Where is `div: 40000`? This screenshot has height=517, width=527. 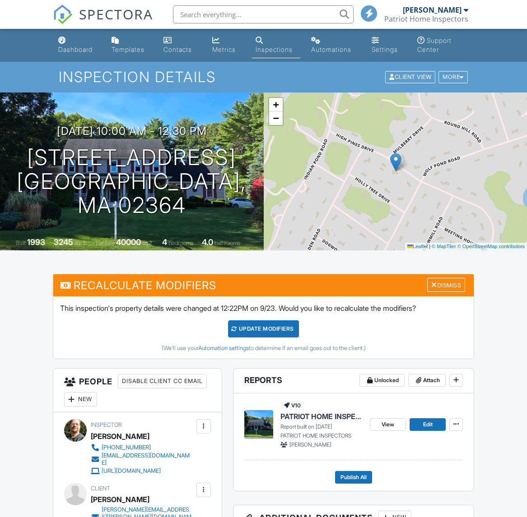
div: 40000 is located at coordinates (128, 242).